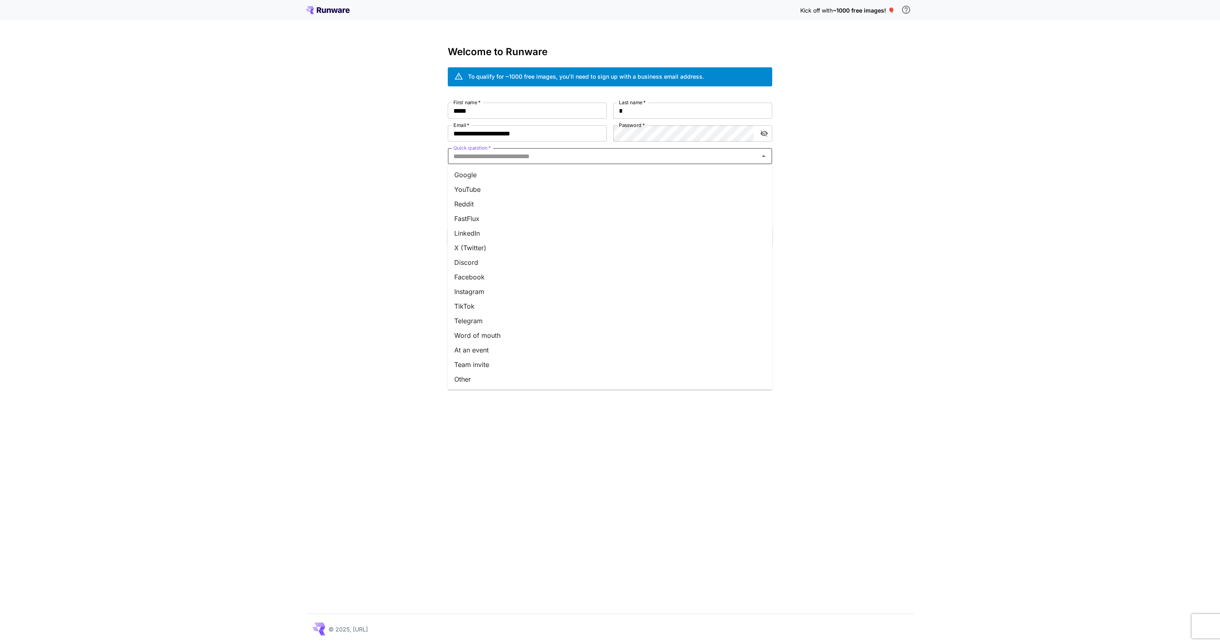 The width and height of the screenshot is (1220, 644). Describe the element at coordinates (610, 189) in the screenshot. I see `li: YouTube` at that location.